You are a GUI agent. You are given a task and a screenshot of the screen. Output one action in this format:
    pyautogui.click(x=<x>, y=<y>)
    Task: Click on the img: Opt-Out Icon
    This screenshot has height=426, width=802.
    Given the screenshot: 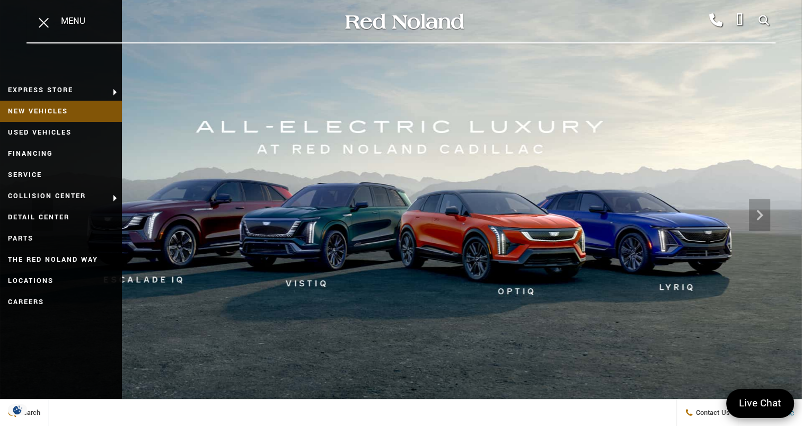 What is the action you would take?
    pyautogui.click(x=17, y=410)
    